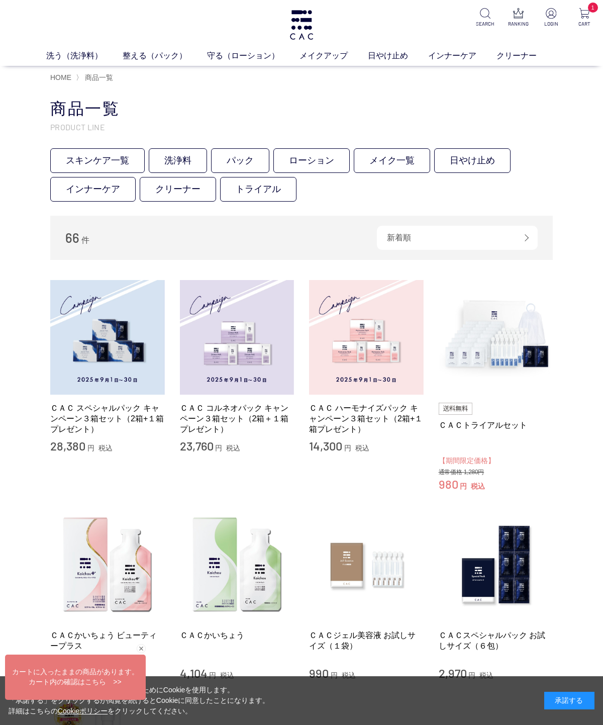 This screenshot has width=603, height=725. What do you see at coordinates (366, 337) in the screenshot?
I see `img: ＣＡＣ ハーモナイズパック キャンペーン３箱セット（2箱+１箱プレゼント）` at bounding box center [366, 337].